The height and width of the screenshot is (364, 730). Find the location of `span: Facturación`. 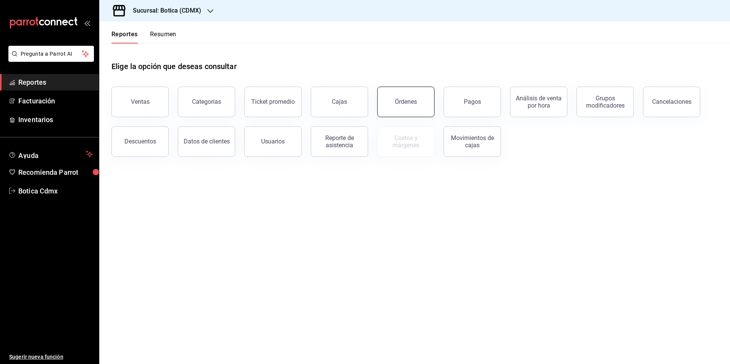

span: Facturación is located at coordinates (55, 101).